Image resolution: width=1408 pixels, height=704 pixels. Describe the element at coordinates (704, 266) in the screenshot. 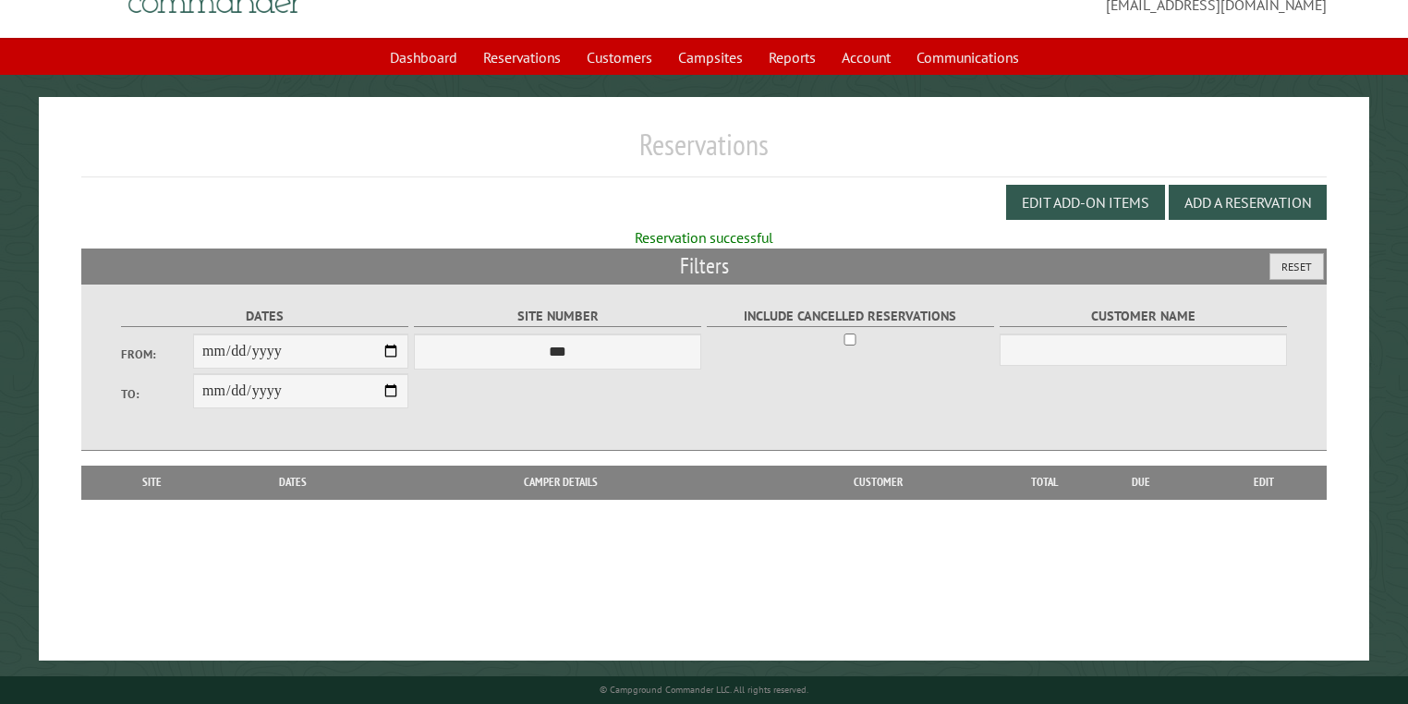

I see `h2: Filters` at that location.